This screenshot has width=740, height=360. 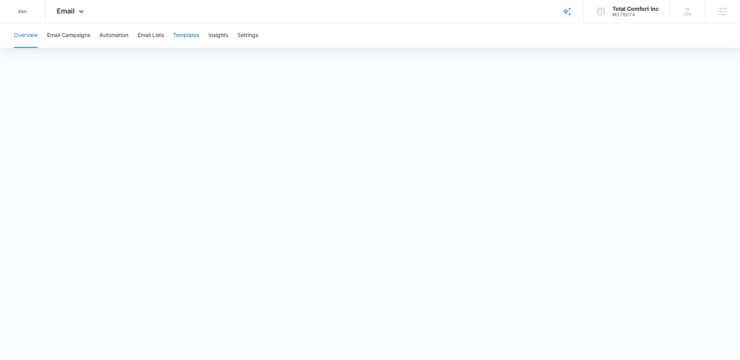 What do you see at coordinates (636, 9) in the screenshot?
I see `div: account name` at bounding box center [636, 9].